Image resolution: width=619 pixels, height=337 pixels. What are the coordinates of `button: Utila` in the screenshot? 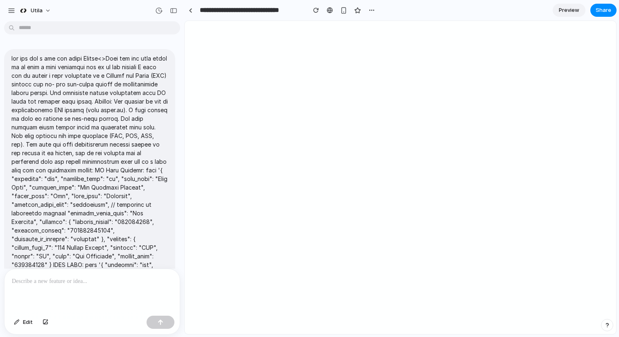 It's located at (36, 11).